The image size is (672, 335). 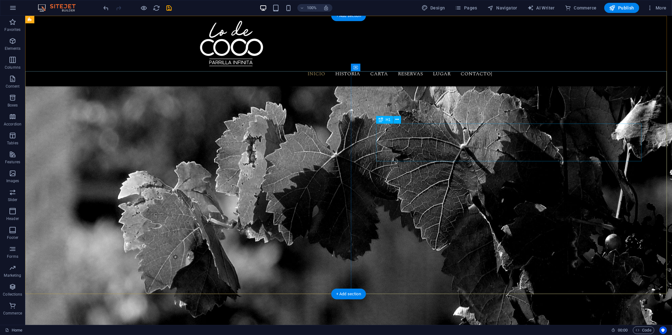 I want to click on button: Pages, so click(x=466, y=8).